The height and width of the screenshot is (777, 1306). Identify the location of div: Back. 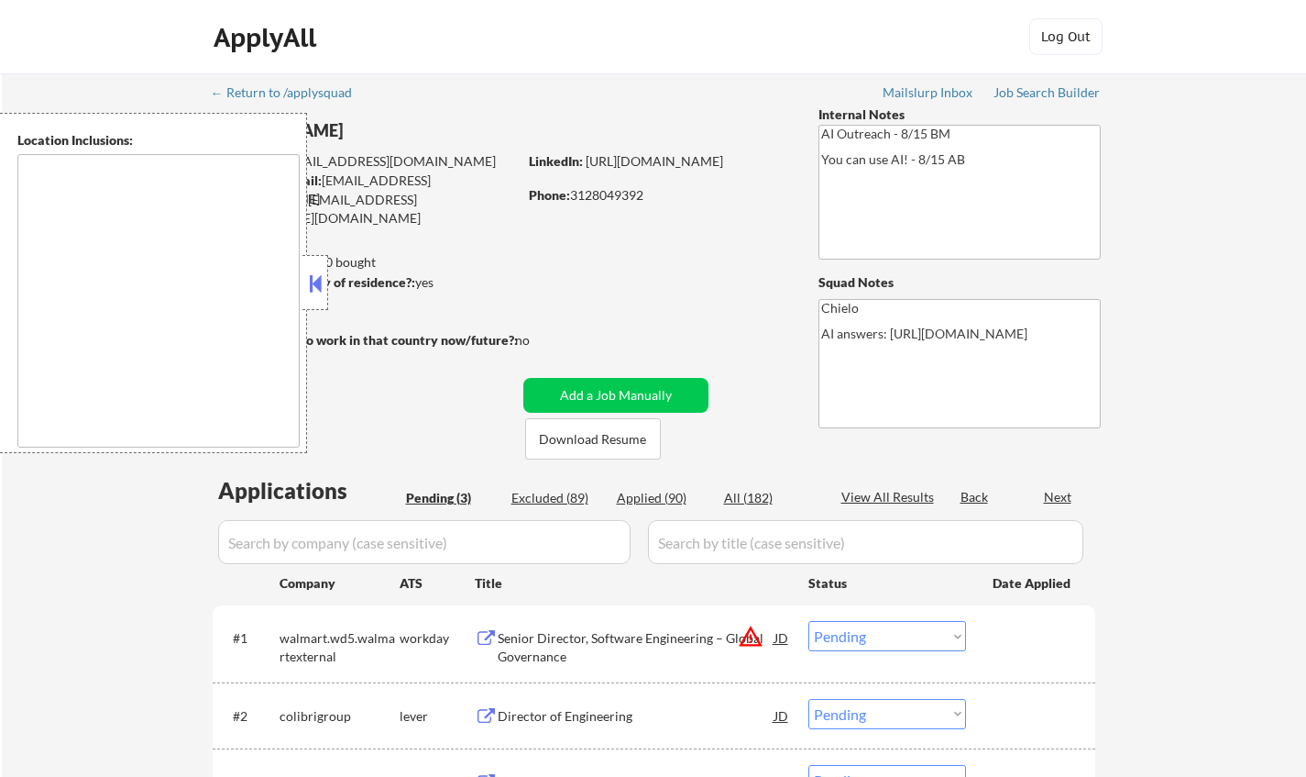
(975, 497).